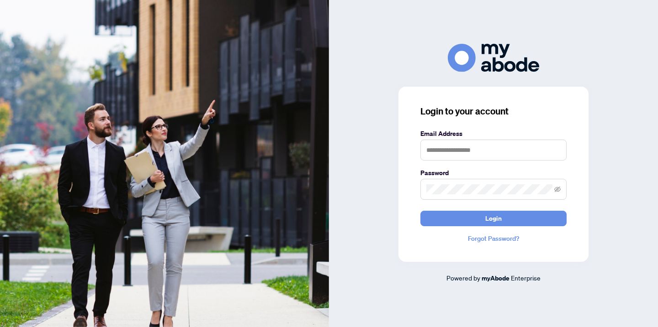 This screenshot has height=327, width=658. Describe the element at coordinates (493, 134) in the screenshot. I see `label: Email Address` at that location.